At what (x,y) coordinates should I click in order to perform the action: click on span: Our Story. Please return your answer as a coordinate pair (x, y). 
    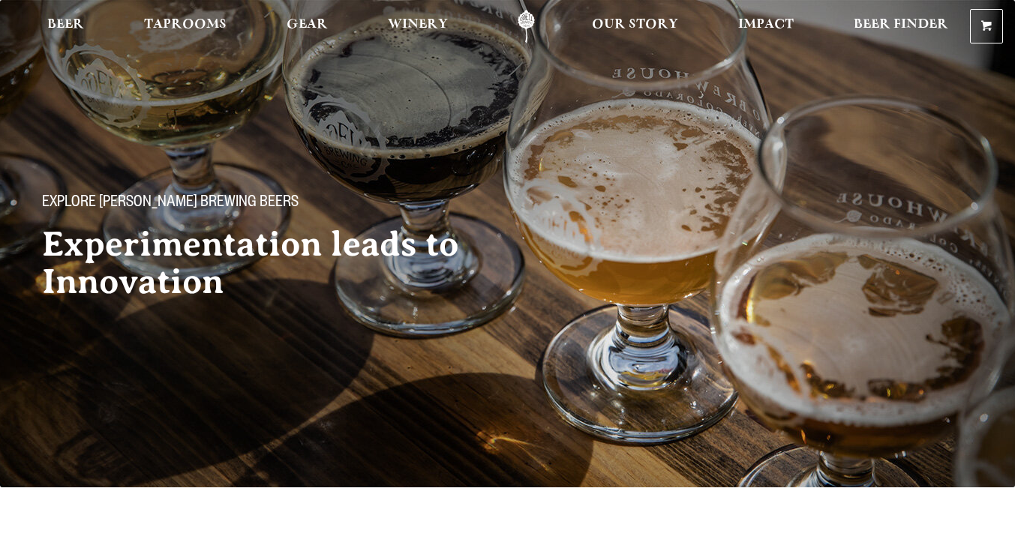
    Looking at the image, I should click on (635, 25).